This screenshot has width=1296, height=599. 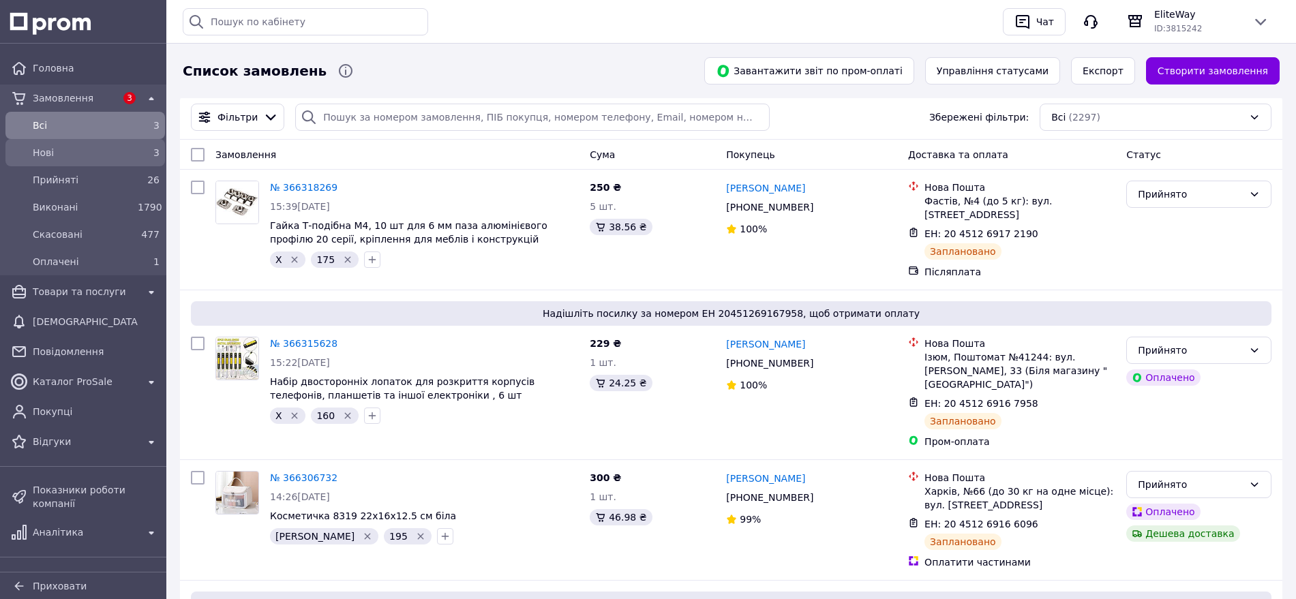 What do you see at coordinates (303, 478) in the screenshot?
I see `a: № 366306732` at bounding box center [303, 478].